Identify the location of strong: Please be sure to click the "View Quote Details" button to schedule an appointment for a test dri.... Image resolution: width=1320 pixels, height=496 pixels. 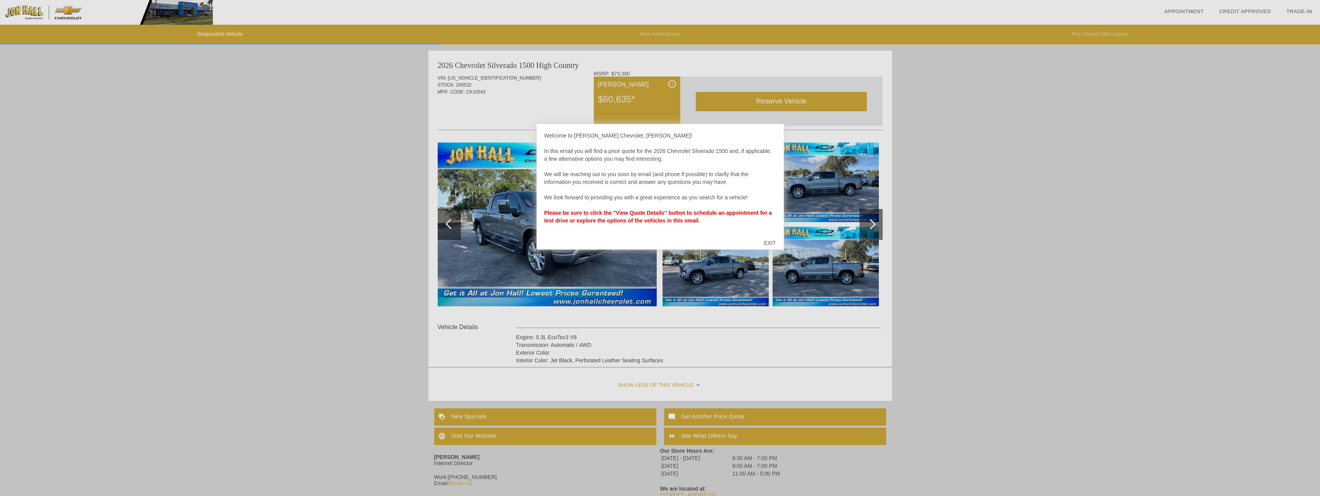
(658, 217).